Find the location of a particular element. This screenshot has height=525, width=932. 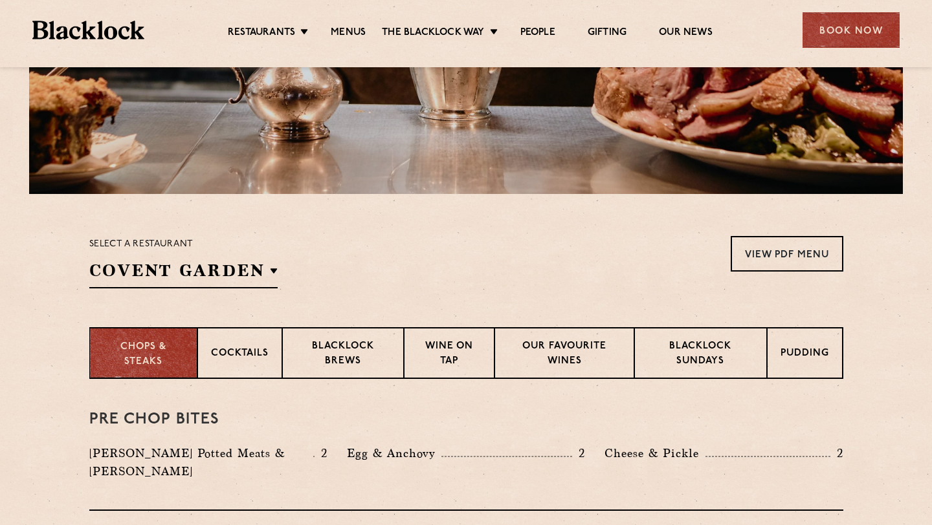

p: Blacklock Sundays is located at coordinates (700, 355).